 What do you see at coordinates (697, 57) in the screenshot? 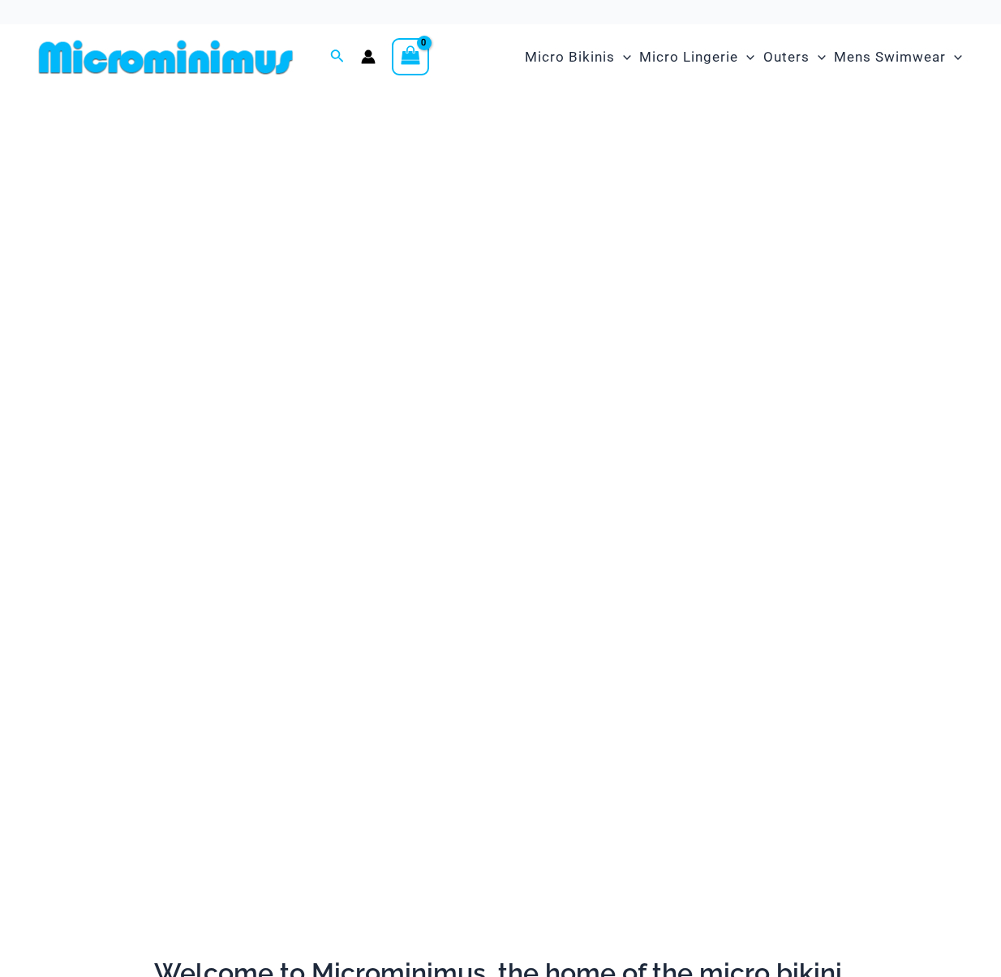
I see `a: Micro LingerieMenu ToggleMenu Toggle` at bounding box center [697, 57].